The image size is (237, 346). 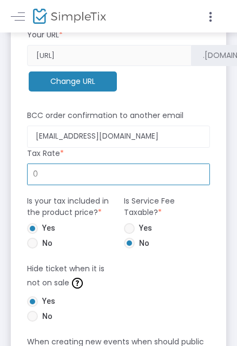 What do you see at coordinates (45, 35) in the screenshot?
I see `m-panel-subtitle: Your URL` at bounding box center [45, 35].